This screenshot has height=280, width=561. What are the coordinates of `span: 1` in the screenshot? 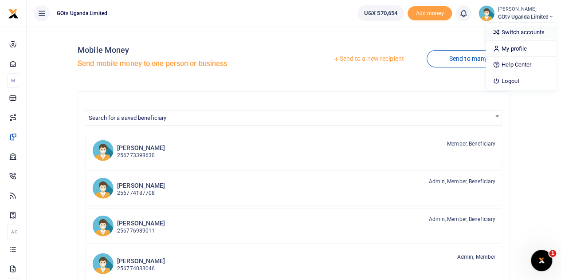 It's located at (553, 253).